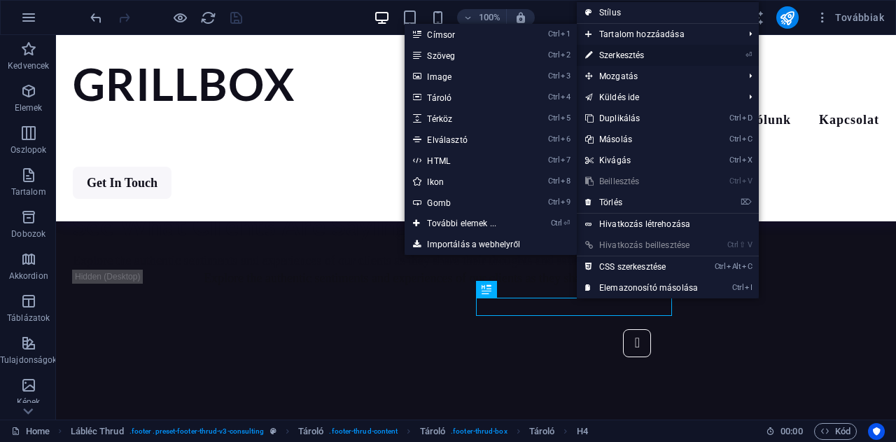  Describe the element at coordinates (29, 108) in the screenshot. I see `p: Elemek` at that location.